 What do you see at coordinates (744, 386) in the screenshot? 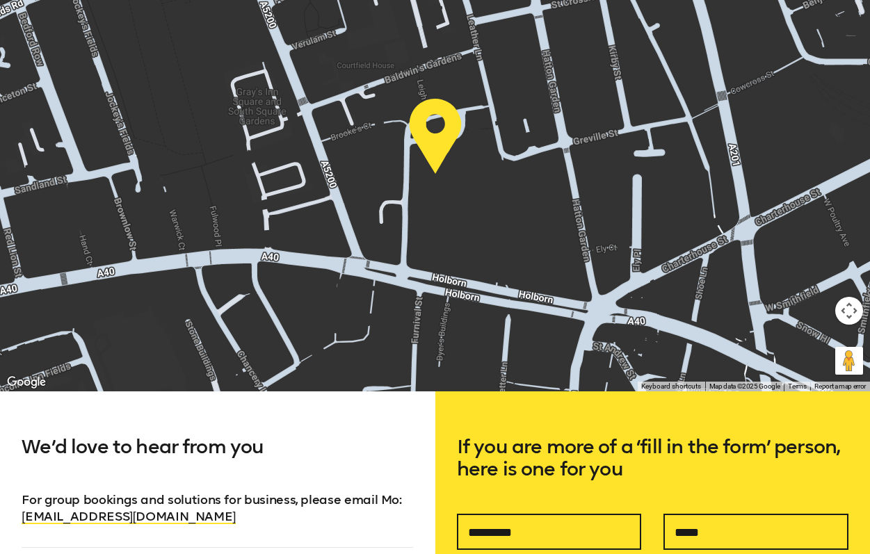
I see `span: Map data ©2025 Google` at bounding box center [744, 386].